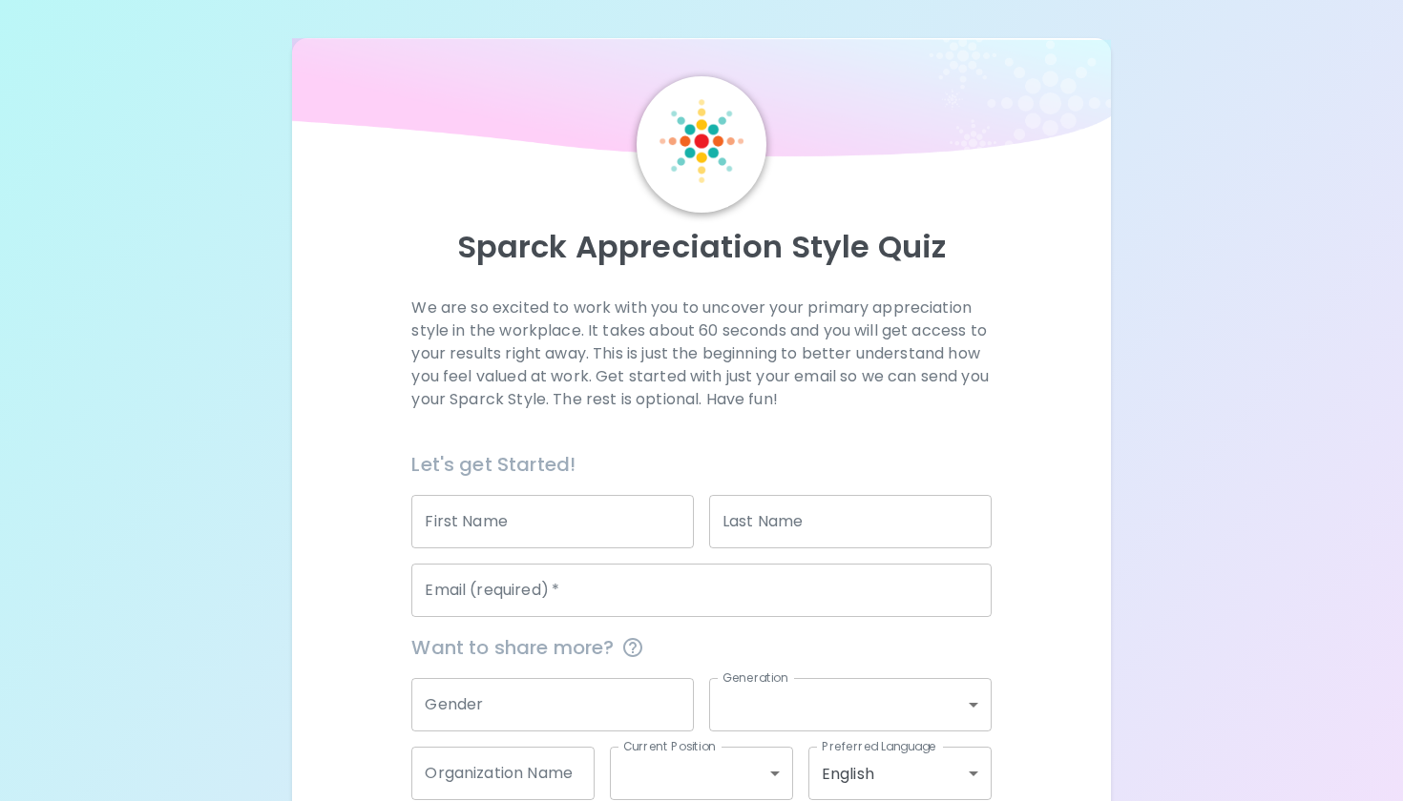 Image resolution: width=1403 pixels, height=801 pixels. What do you see at coordinates (879, 746) in the screenshot?
I see `label: Preferred Language` at bounding box center [879, 746].